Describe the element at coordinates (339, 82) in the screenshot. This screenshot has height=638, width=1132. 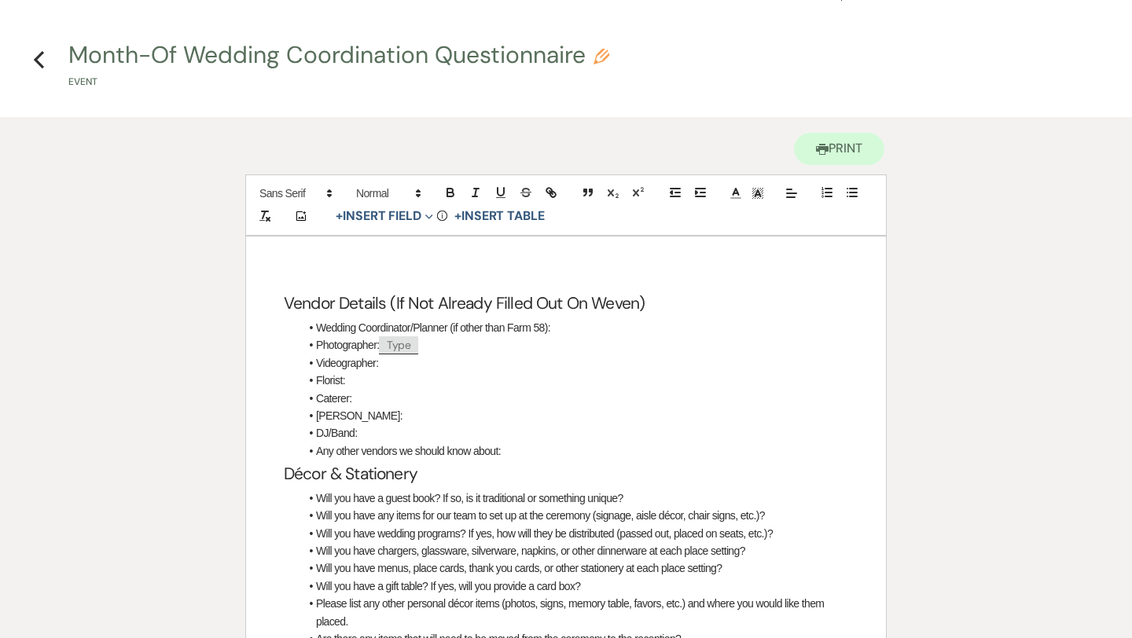
I see `p: Event` at that location.